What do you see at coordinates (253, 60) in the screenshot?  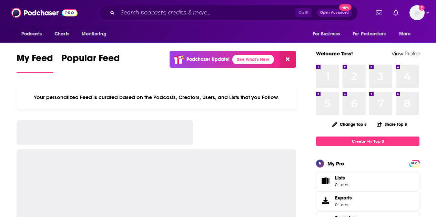 I see `a: See What's New` at bounding box center [253, 60].